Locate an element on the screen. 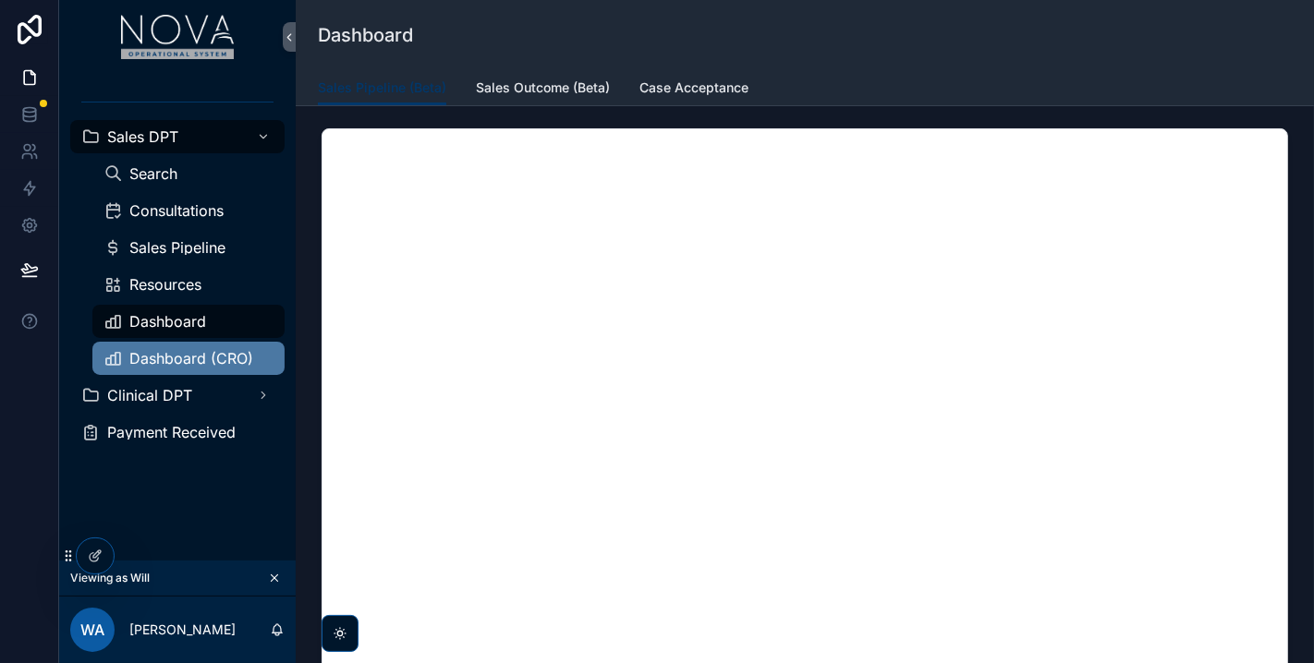  span: Sales Outcome (Beta) is located at coordinates (542, 88).